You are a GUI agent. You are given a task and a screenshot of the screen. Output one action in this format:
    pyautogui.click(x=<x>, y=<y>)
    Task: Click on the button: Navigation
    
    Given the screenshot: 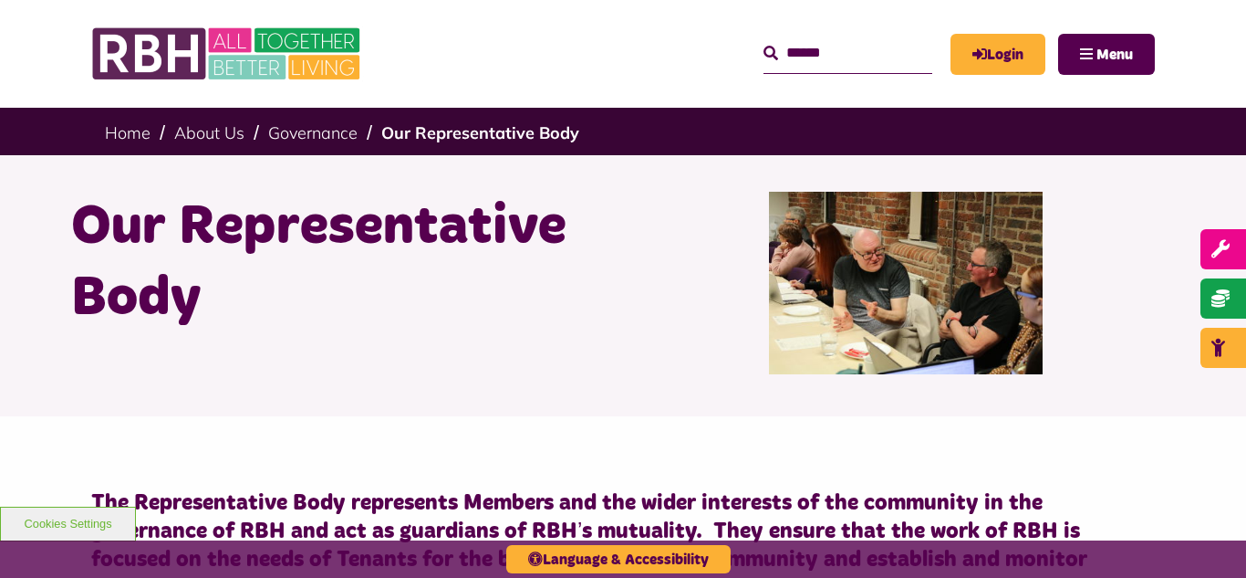 What is the action you would take?
    pyautogui.click(x=1107, y=54)
    